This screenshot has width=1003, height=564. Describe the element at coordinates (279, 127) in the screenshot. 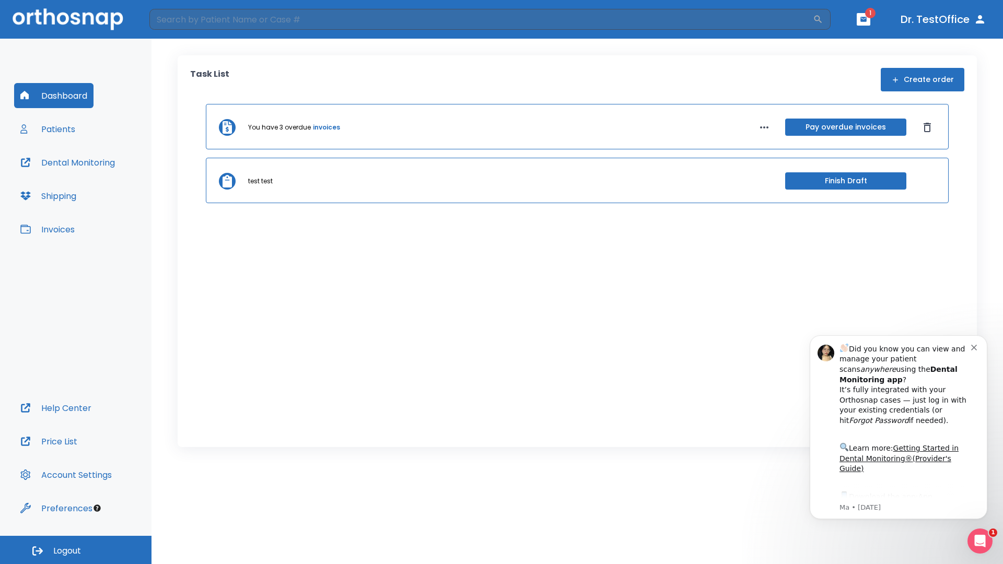

I see `p: You have 3 overdue` at that location.